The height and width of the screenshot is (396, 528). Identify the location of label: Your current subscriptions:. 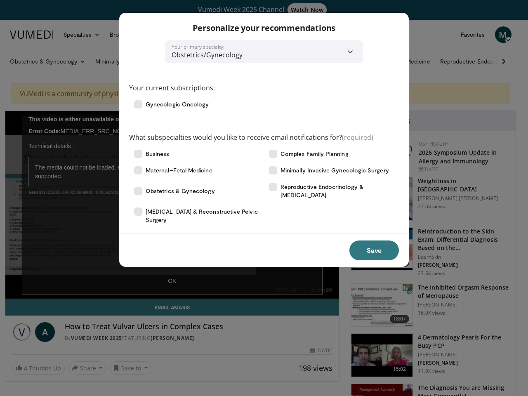
(172, 88).